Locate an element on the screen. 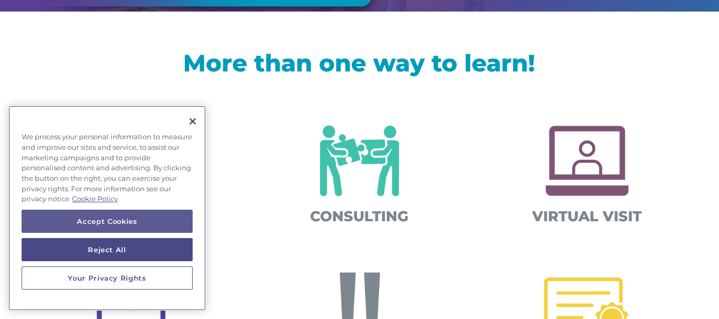 The image size is (719, 319). a: More information about your privacy, opens in a new tab is located at coordinates (95, 199).